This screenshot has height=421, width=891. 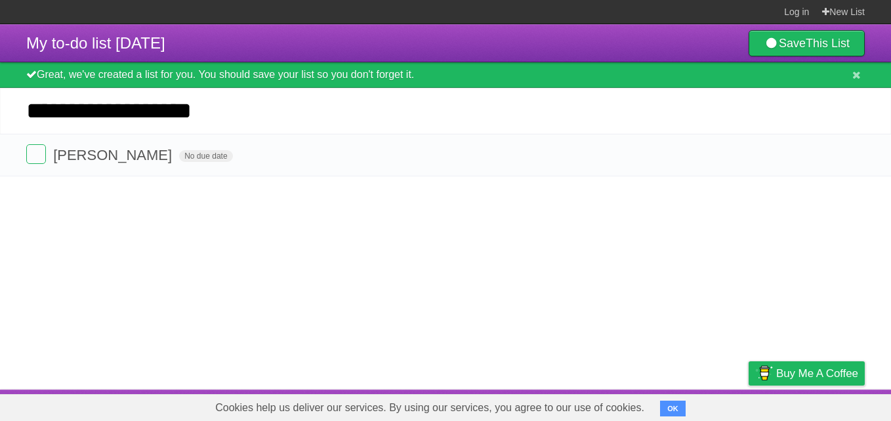 I want to click on a: Terms, so click(x=701, y=405).